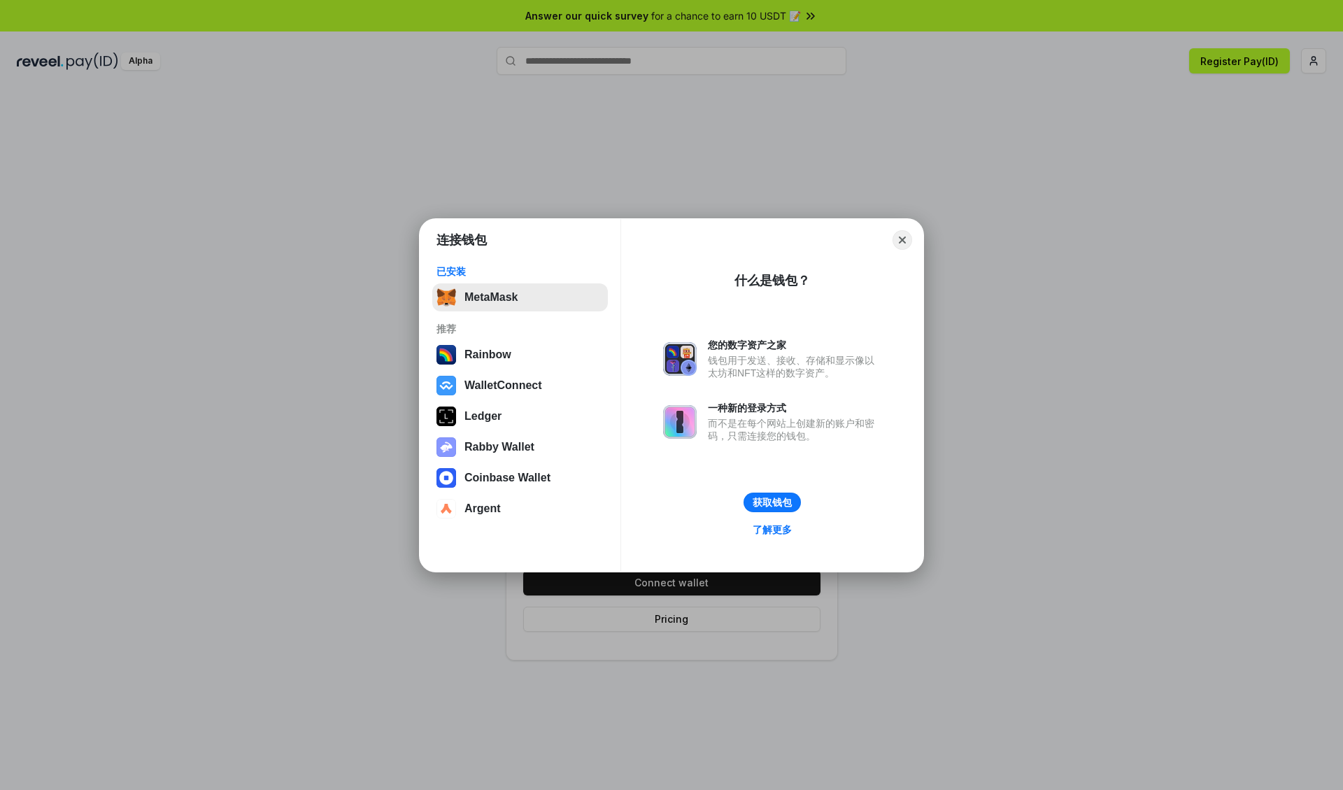 This screenshot has width=1343, height=790. I want to click on button: Close, so click(903, 240).